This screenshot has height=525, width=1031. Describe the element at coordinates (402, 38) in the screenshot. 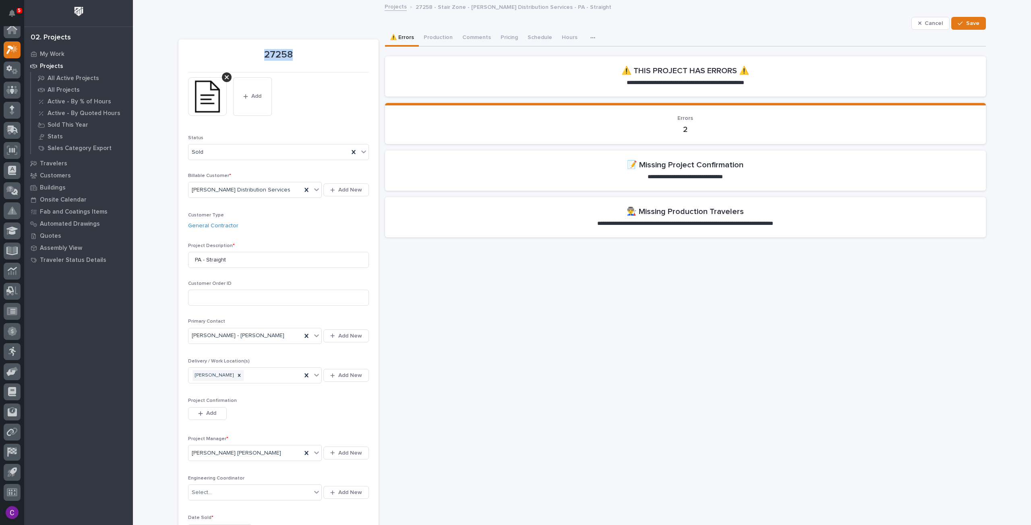

I see `button: ⚠️ Errors` at that location.